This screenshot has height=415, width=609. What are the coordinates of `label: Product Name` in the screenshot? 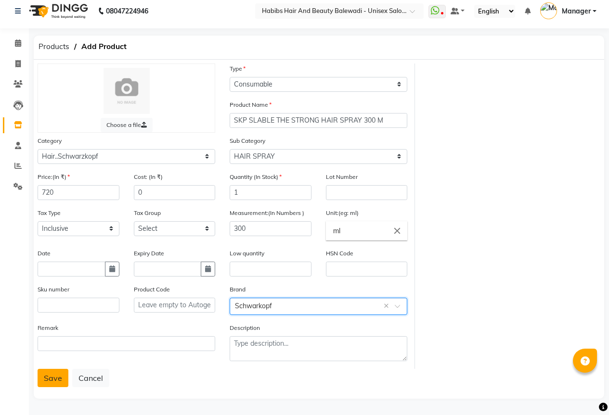 It's located at (250, 105).